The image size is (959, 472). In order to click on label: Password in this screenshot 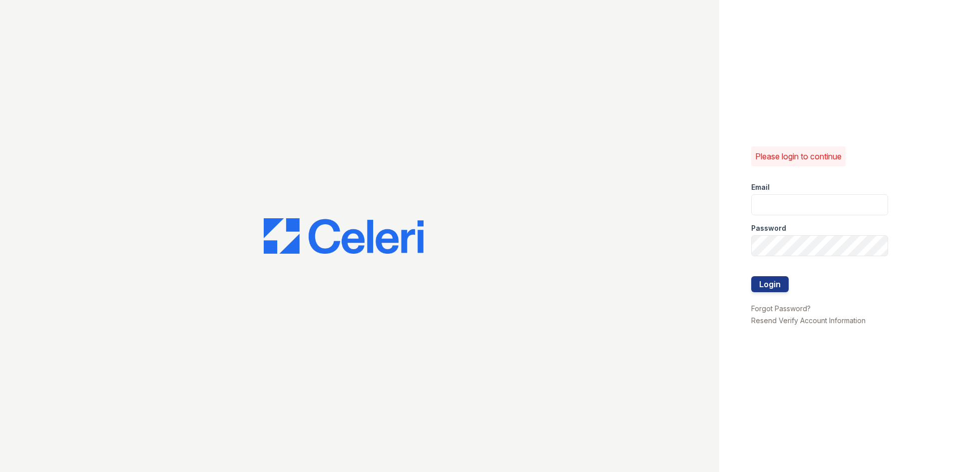, I will do `click(769, 228)`.